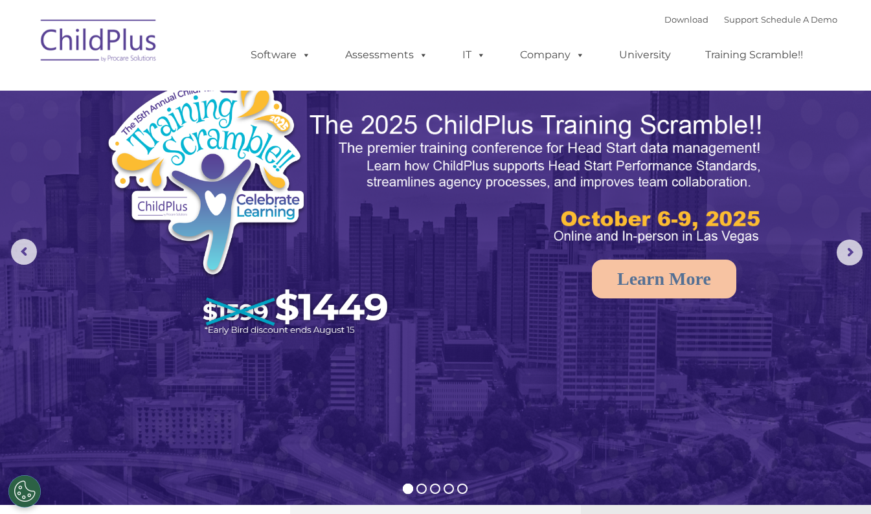  Describe the element at coordinates (280, 55) in the screenshot. I see `a: Software` at that location.